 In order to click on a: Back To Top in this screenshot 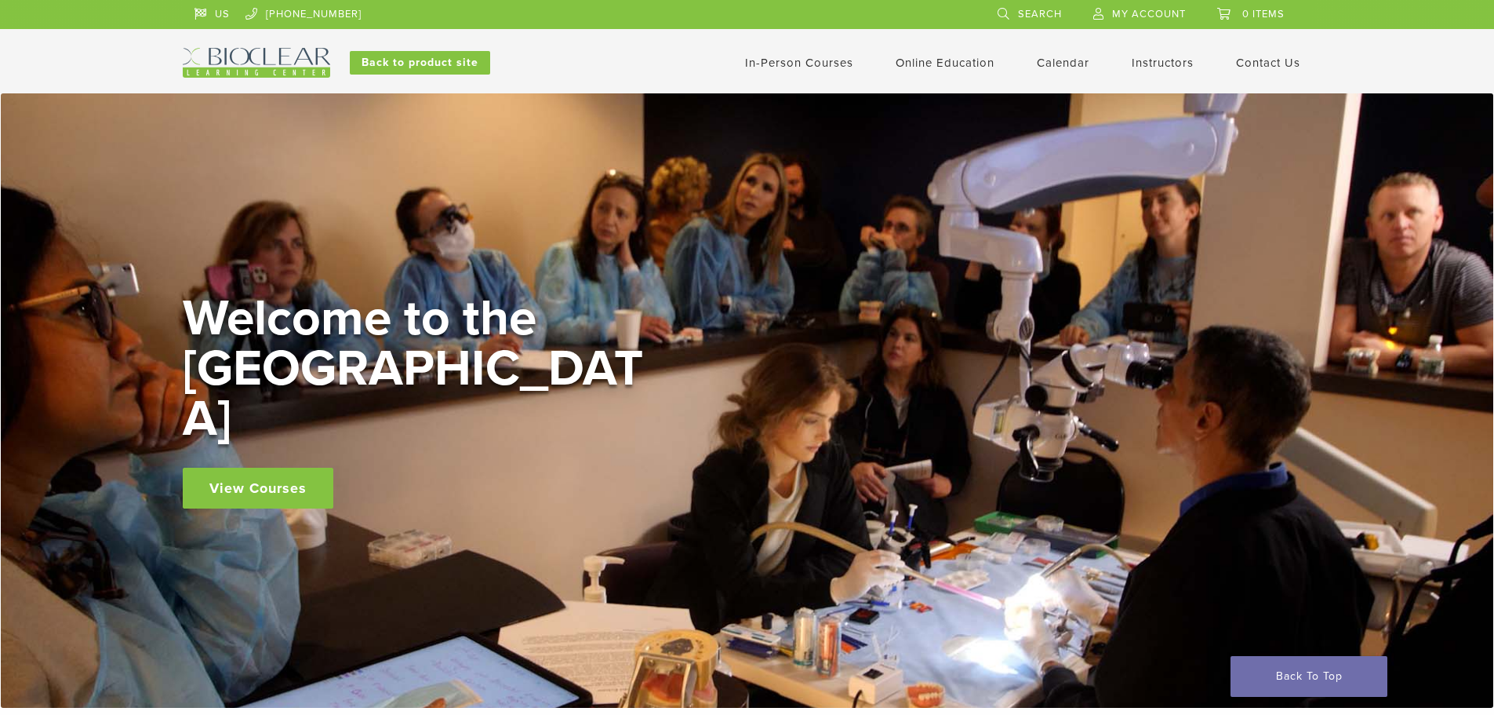, I will do `click(1309, 676)`.